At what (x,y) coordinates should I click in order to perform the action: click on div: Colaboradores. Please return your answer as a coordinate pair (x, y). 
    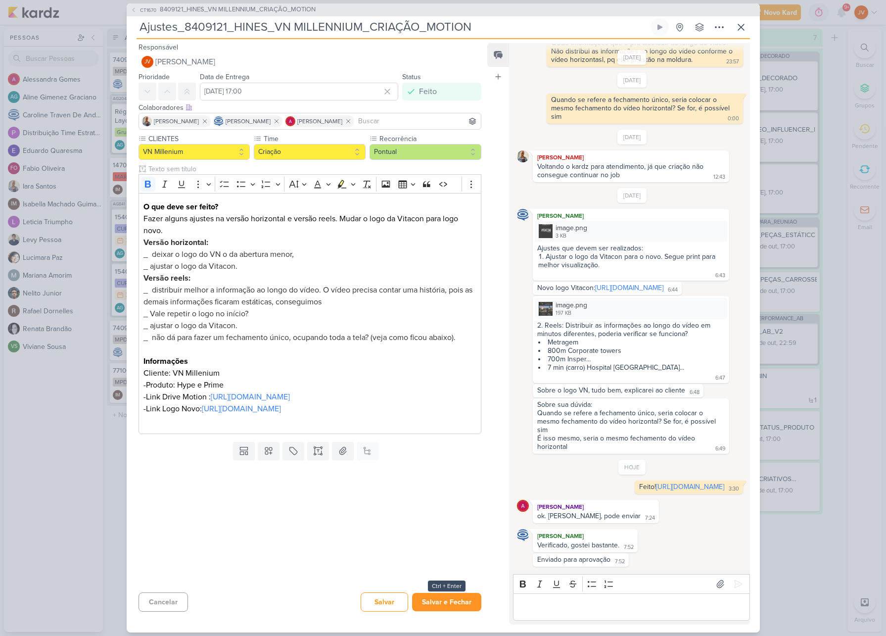
    Looking at the image, I should click on (310, 107).